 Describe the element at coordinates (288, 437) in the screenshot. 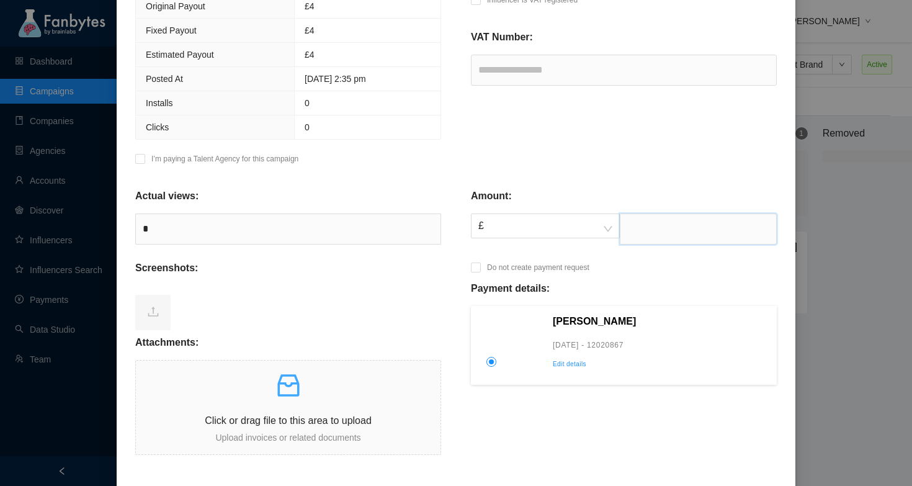

I see `p: Upload invoices or related documents` at that location.